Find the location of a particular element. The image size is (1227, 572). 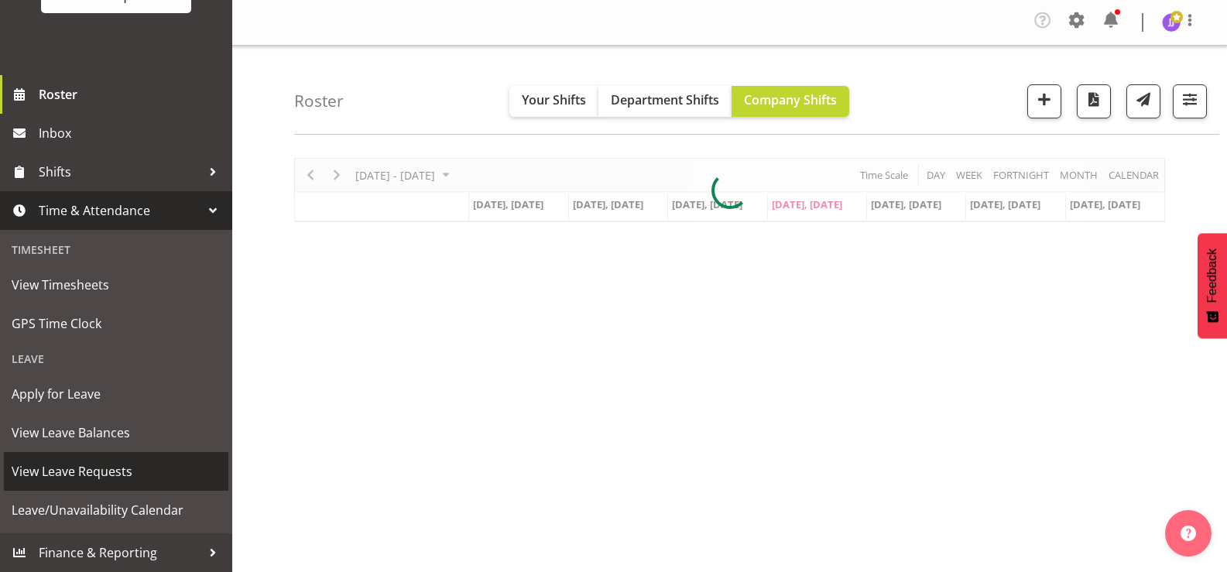

div: Leave is located at coordinates (116, 358).